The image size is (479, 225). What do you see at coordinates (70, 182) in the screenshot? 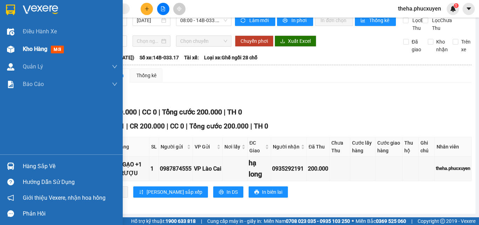
I see `div: Hướng dẫn sử dụng` at bounding box center [70, 182].